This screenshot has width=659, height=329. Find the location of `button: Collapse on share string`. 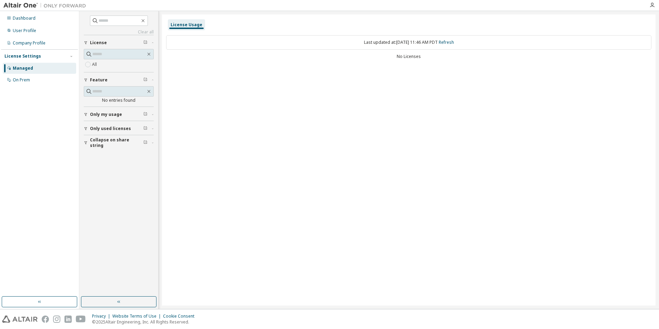

button: Collapse on share string is located at coordinates (119, 143).